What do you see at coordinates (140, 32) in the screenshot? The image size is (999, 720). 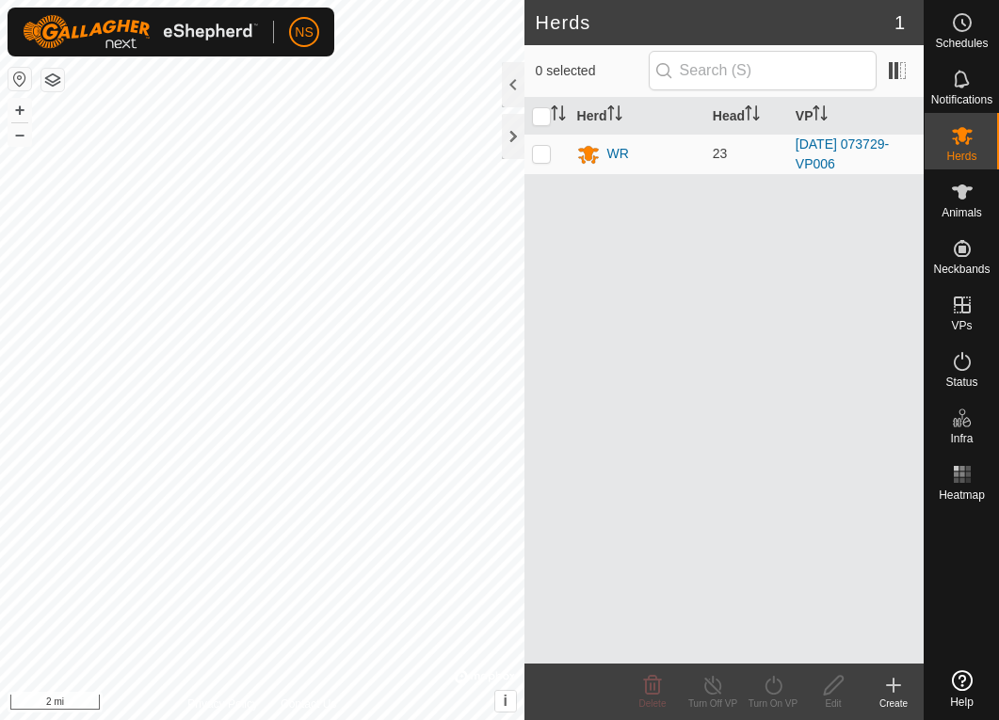 I see `img: Gallagher Logo` at bounding box center [140, 32].